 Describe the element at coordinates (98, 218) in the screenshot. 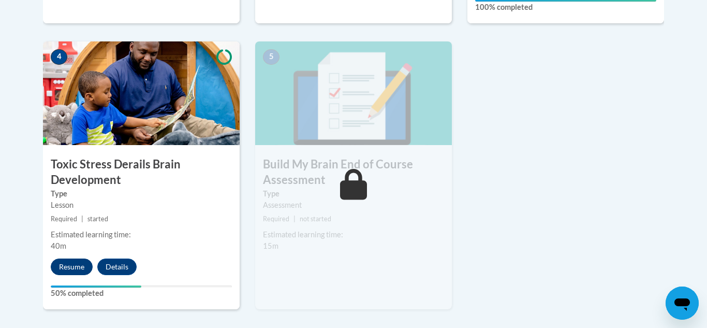

I see `span: started` at that location.